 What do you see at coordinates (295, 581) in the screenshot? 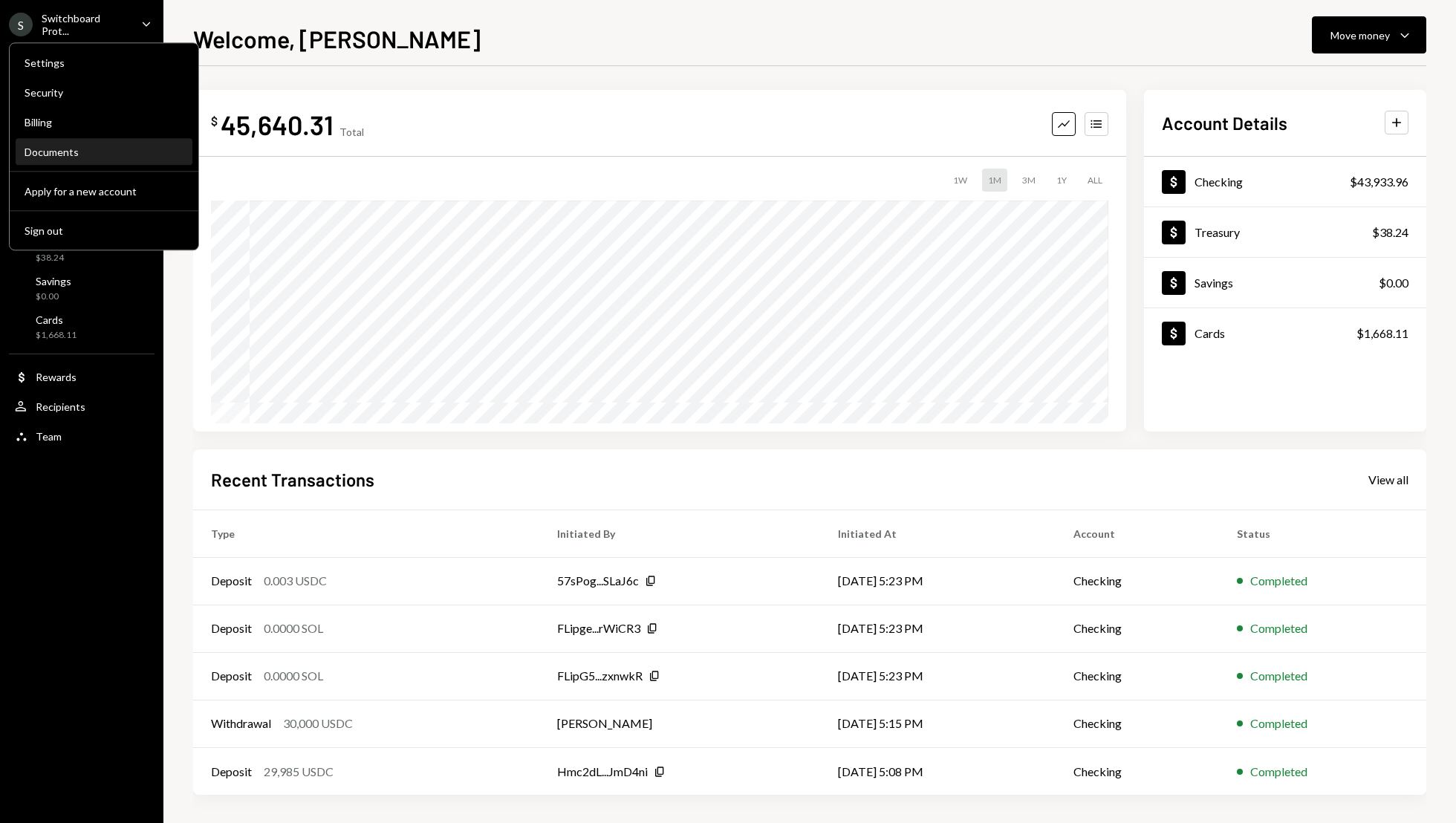
I see `div: 0.003 USDC` at bounding box center [295, 581].